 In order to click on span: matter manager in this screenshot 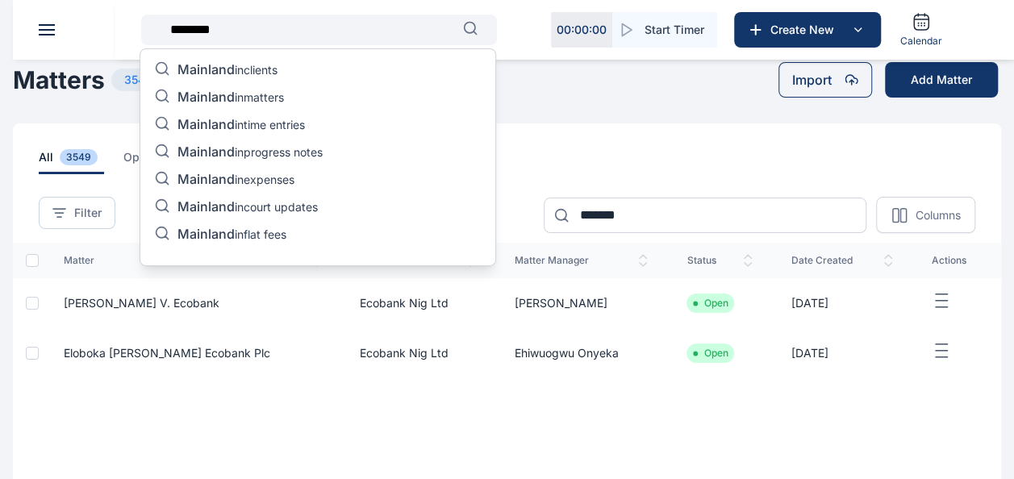, I will do `click(581, 261)`.